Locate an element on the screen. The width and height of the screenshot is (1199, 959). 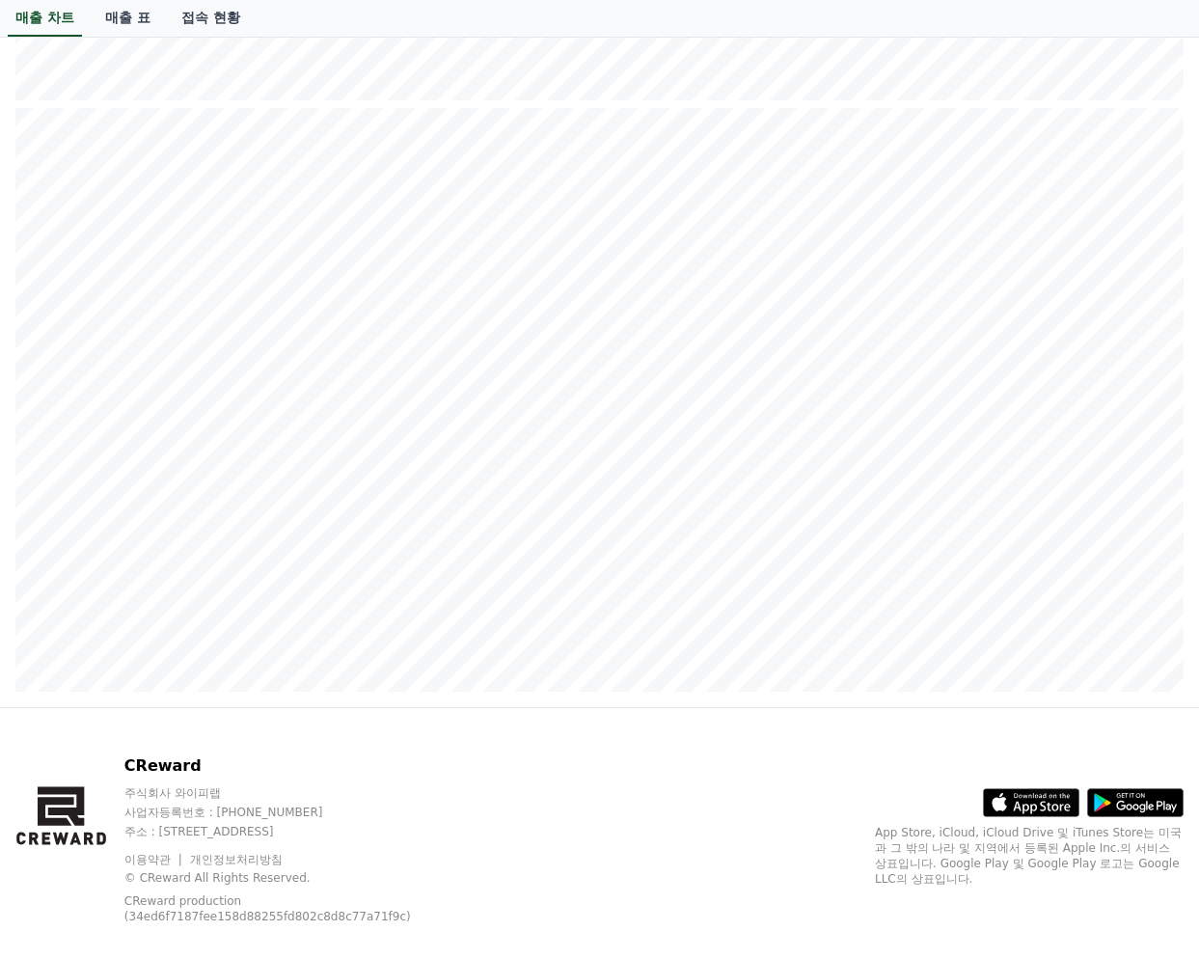
p: CReward production (34ed6f7187fee158d88255fd802c8d8c77a71f9c) is located at coordinates (279, 909).